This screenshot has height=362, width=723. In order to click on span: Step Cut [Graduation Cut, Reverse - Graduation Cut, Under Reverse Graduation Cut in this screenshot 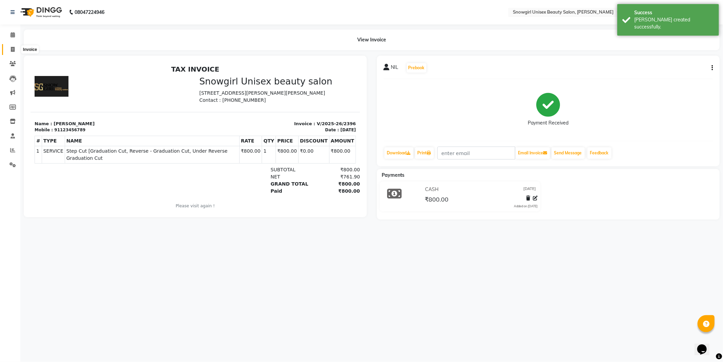, I will do `click(122, 92)`.